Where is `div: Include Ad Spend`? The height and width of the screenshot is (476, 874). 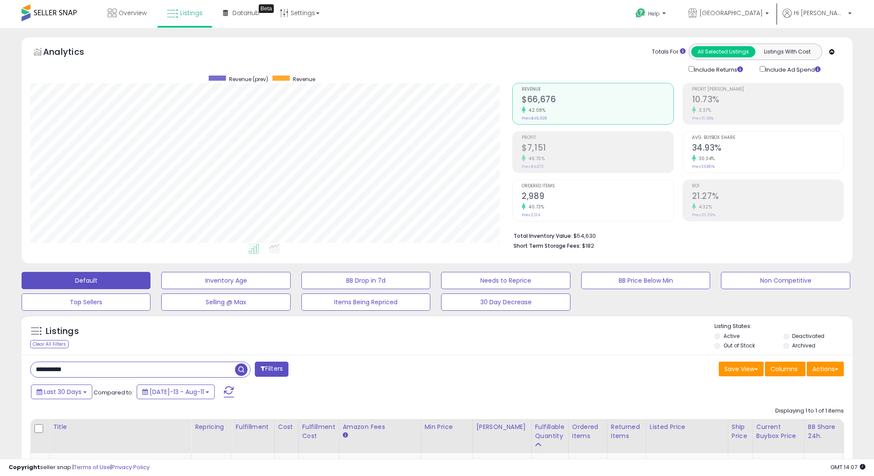 div: Include Ad Spend is located at coordinates (794, 69).